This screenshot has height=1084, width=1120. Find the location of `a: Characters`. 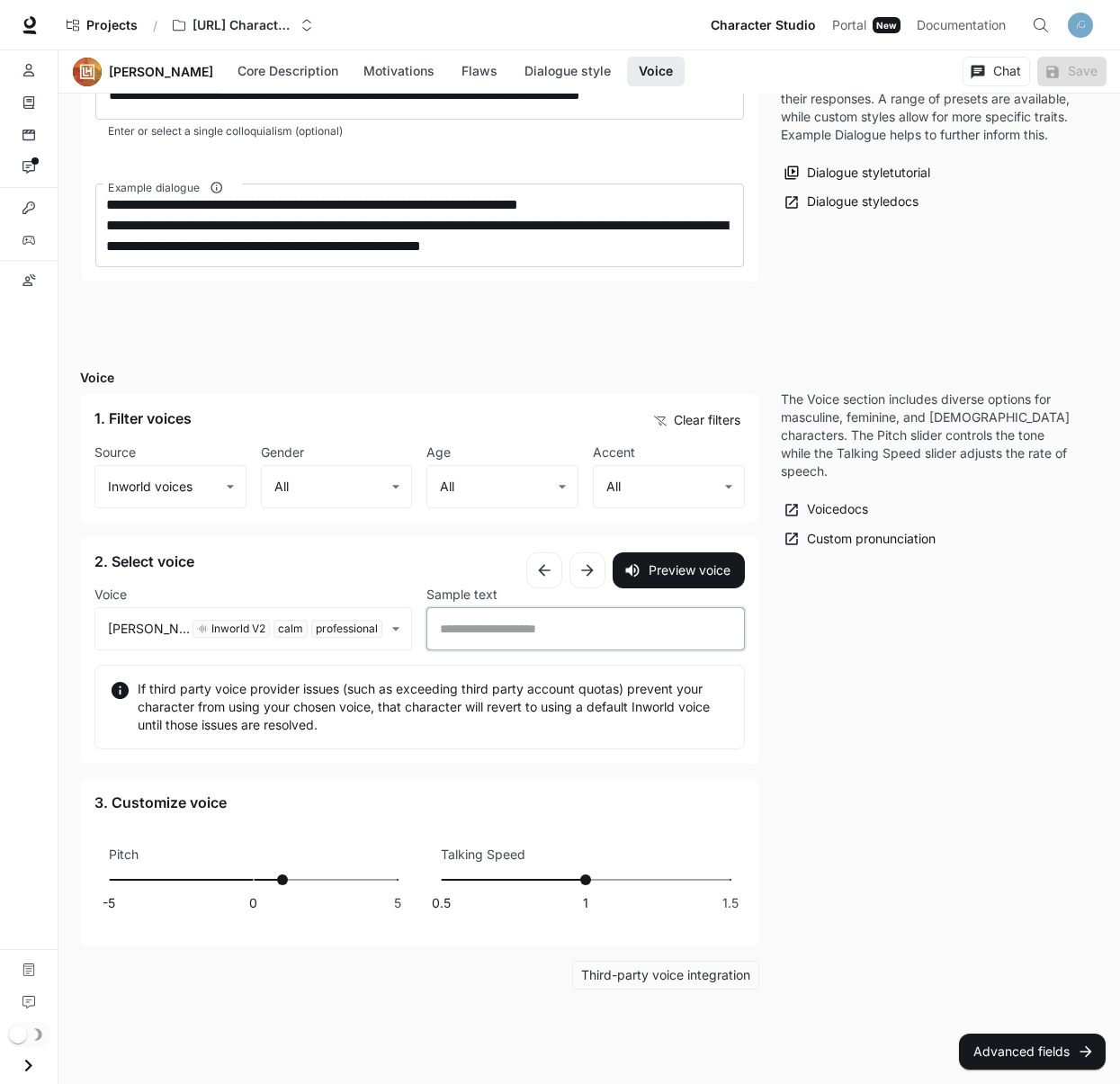

a: Characters is located at coordinates (29, 70).